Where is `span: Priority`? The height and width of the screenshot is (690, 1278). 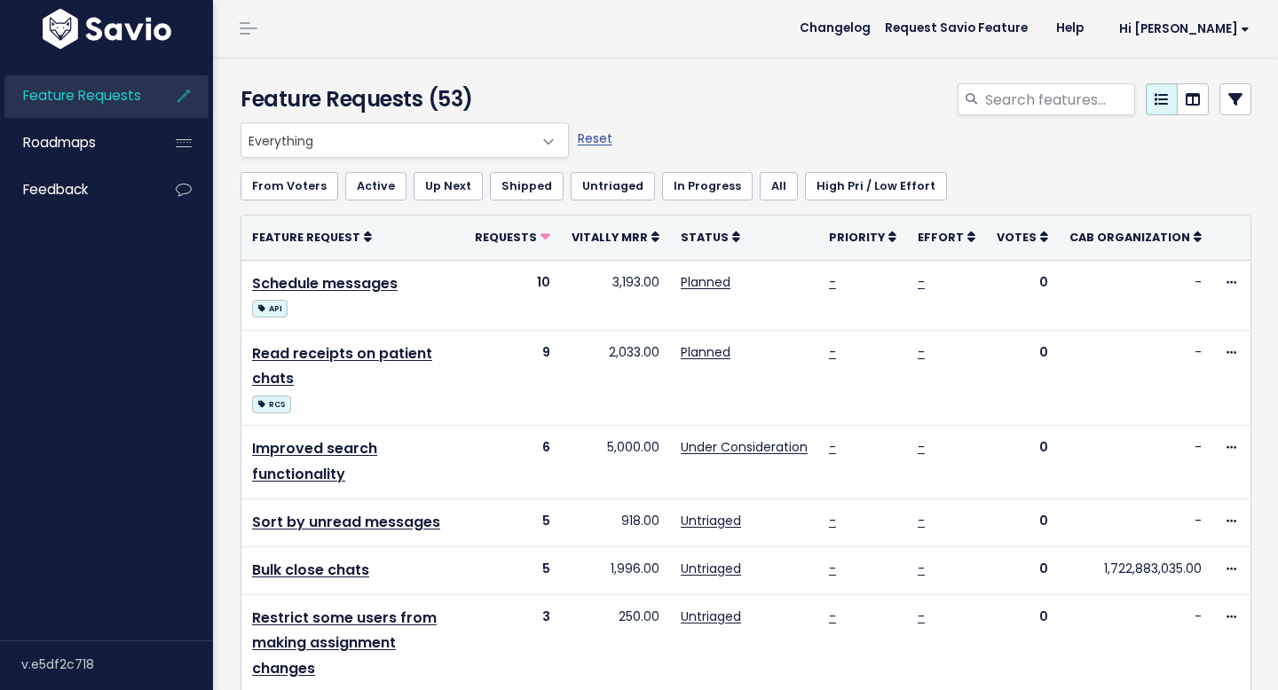
span: Priority is located at coordinates (856, 237).